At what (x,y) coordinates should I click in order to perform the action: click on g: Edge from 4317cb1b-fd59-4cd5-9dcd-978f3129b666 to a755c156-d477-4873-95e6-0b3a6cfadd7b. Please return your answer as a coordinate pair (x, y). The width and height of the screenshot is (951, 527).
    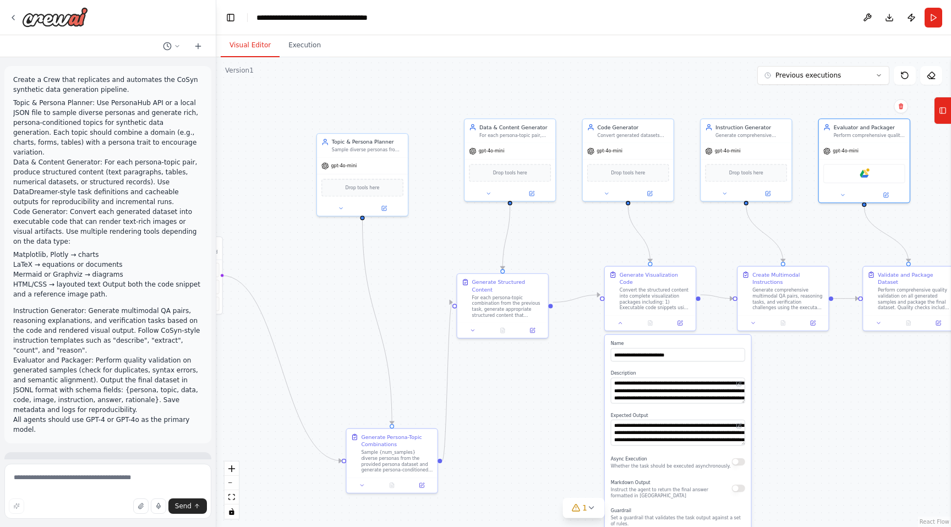
    Looking at the image, I should click on (377, 322).